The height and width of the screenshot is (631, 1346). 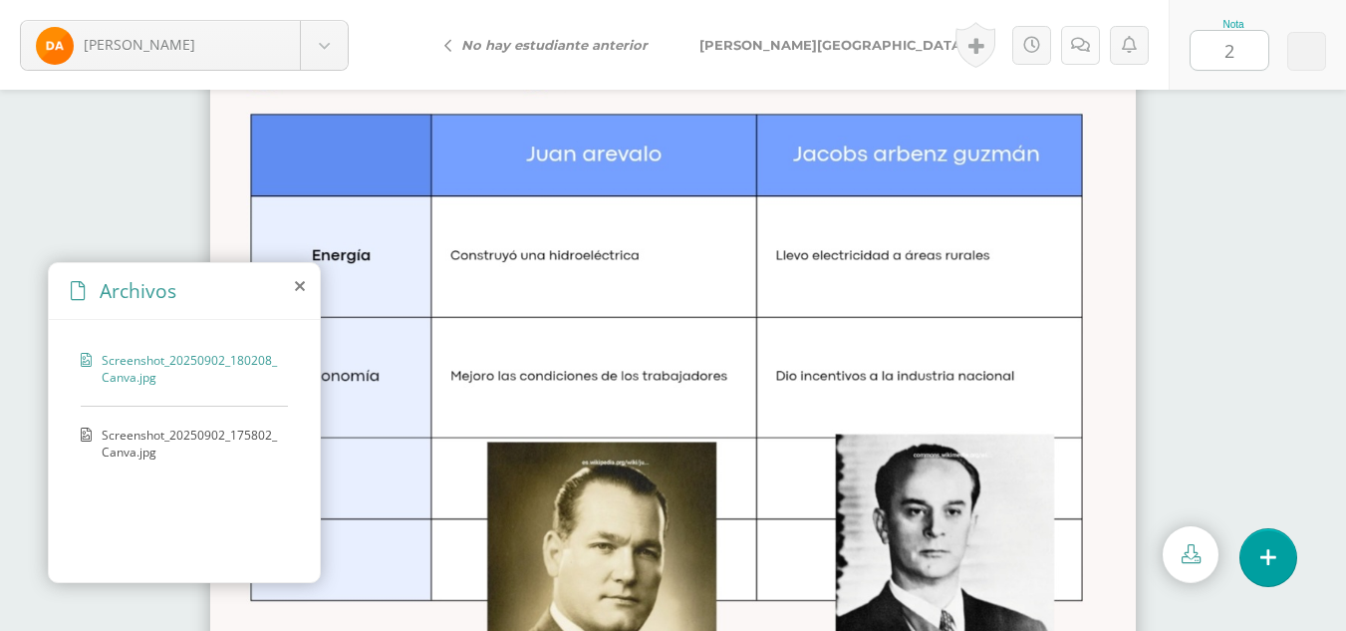 I want to click on i: close, so click(x=300, y=286).